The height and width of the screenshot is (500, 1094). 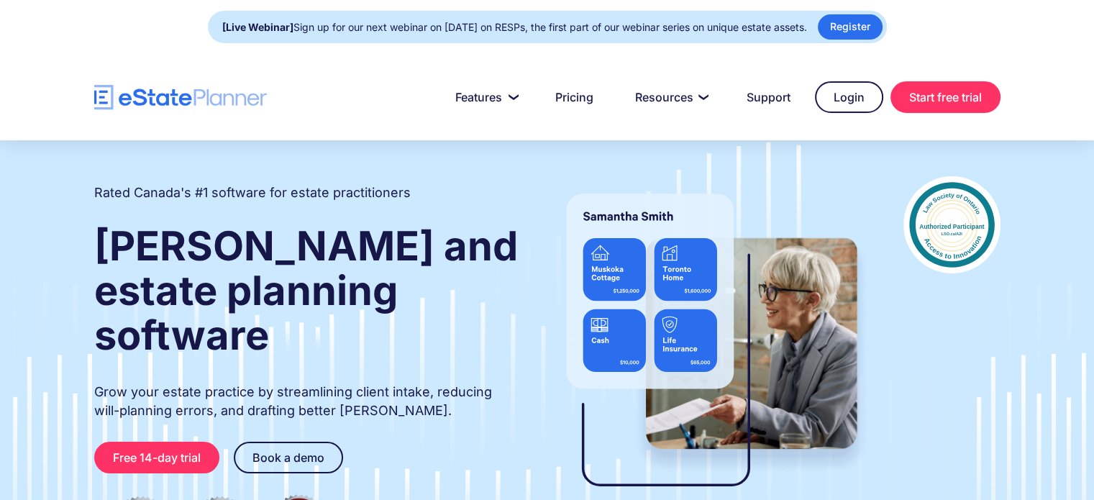 I want to click on a: Free 14-day trial, so click(x=157, y=457).